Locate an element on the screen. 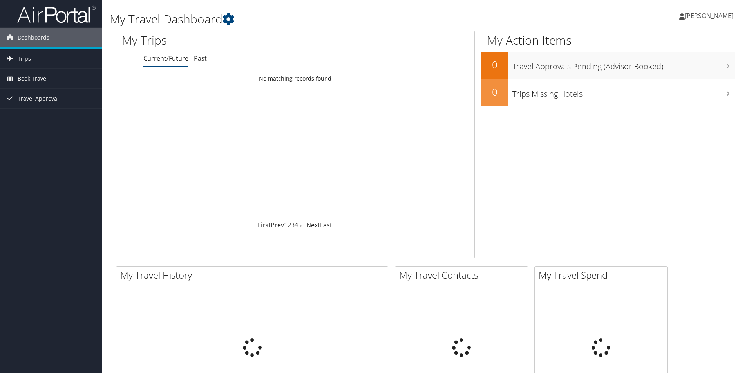  h1: My Travel Dashboard is located at coordinates (320, 19).